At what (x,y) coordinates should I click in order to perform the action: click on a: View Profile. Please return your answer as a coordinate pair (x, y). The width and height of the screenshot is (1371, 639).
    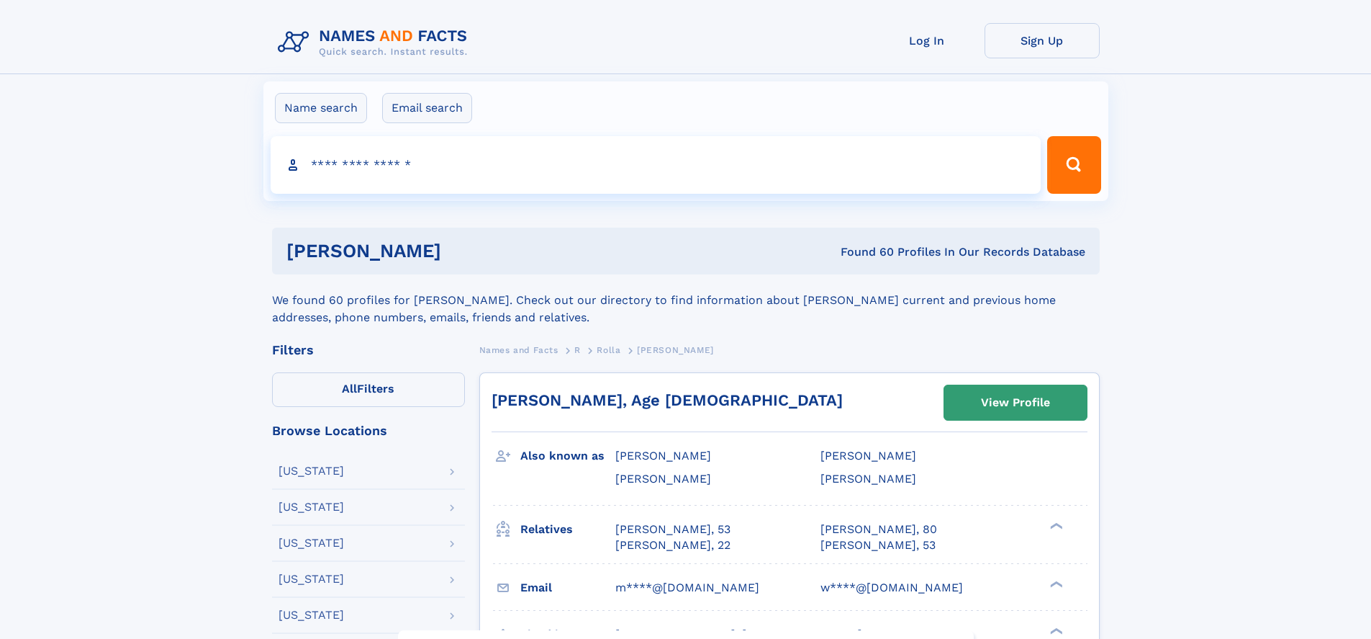
    Looking at the image, I should click on (1016, 402).